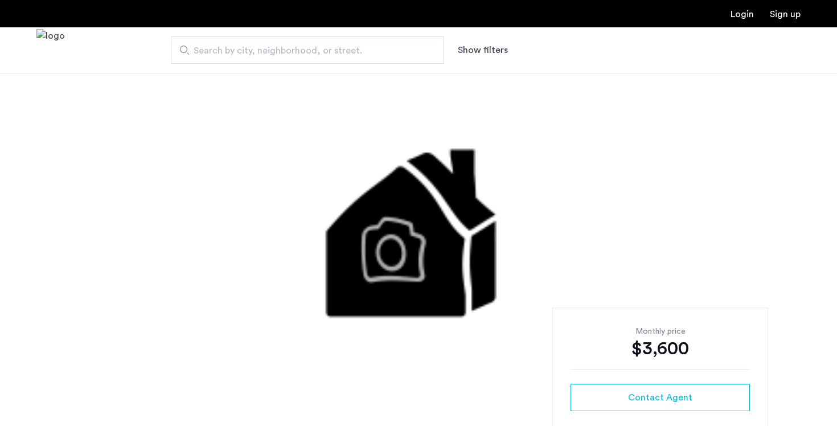  I want to click on span: Search by city, neighborhood, or street., so click(303, 51).